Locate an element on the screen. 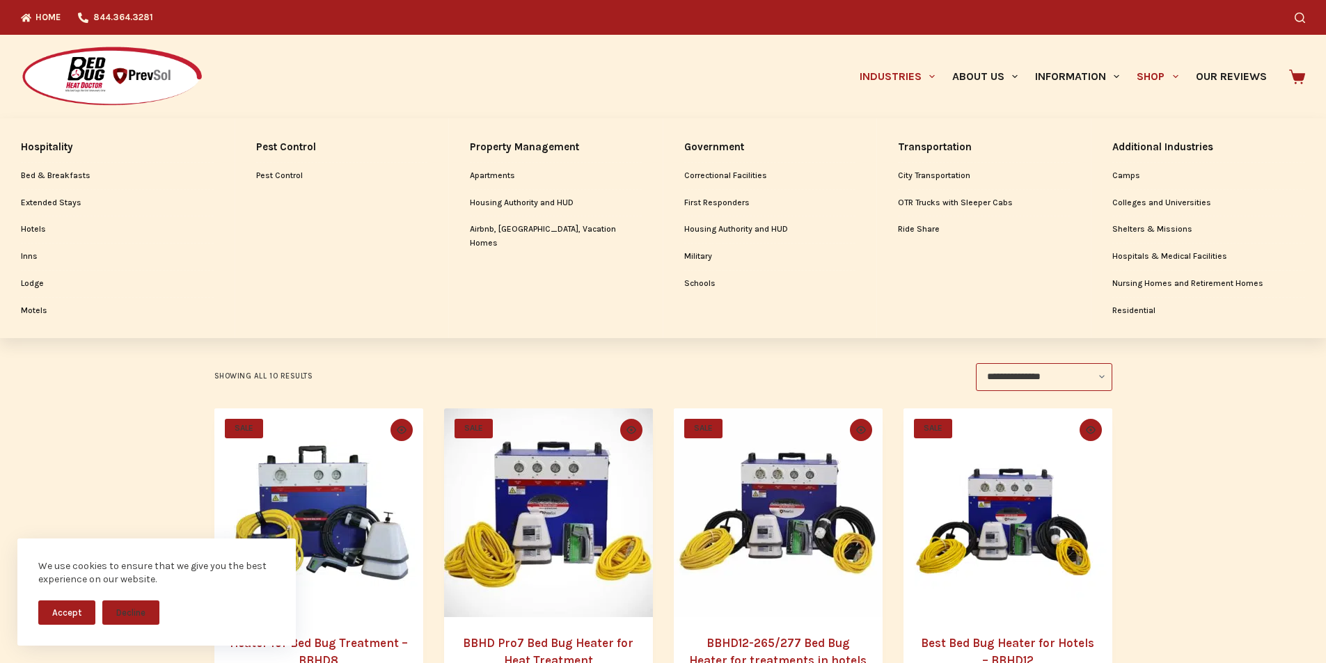 This screenshot has height=663, width=1326. p: Showing all 10 results is located at coordinates (264, 377).